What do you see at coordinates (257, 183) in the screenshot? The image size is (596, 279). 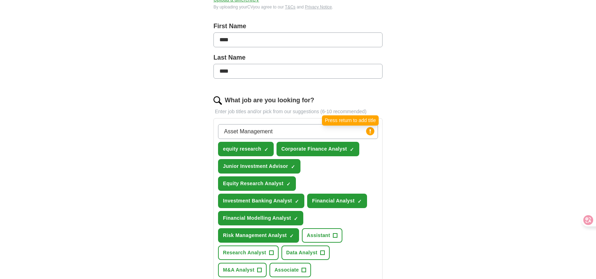 I see `button: Equity Research Analyst✓` at bounding box center [257, 183].